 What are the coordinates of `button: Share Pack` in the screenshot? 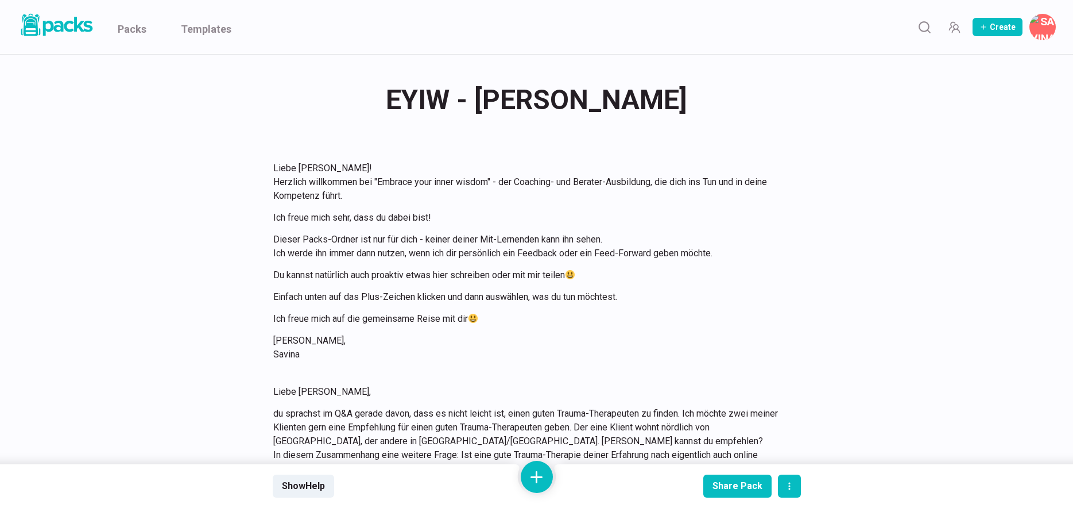 It's located at (737, 486).